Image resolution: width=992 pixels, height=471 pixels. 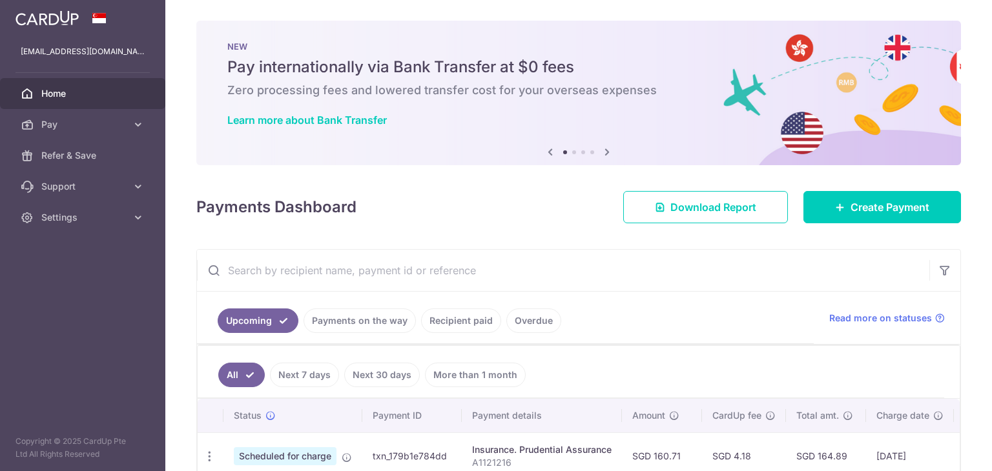 What do you see at coordinates (903, 416) in the screenshot?
I see `span: Charge date` at bounding box center [903, 416].